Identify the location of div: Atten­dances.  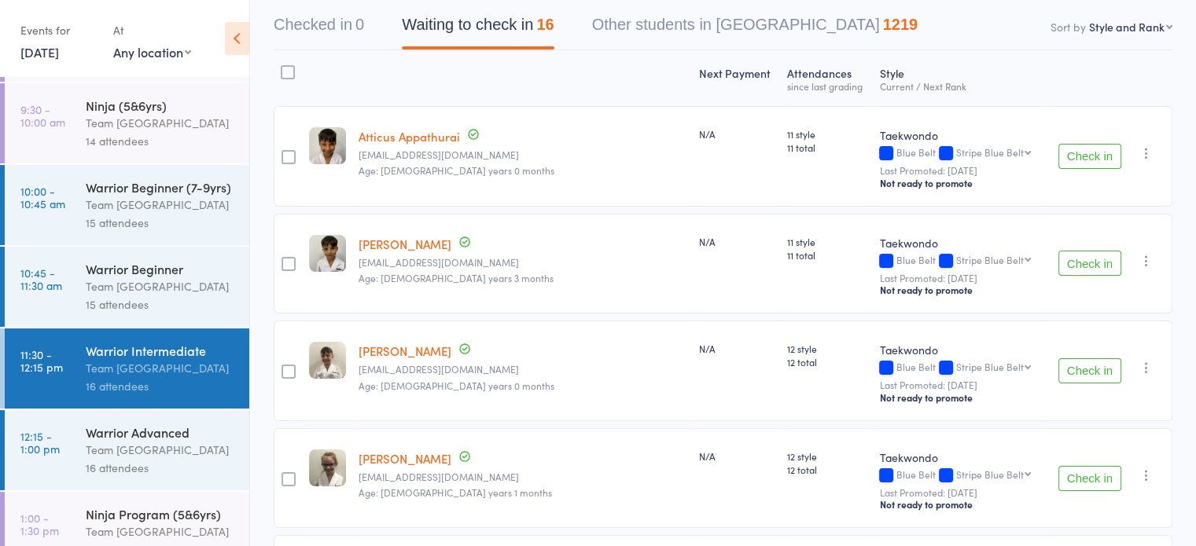
(827, 78).